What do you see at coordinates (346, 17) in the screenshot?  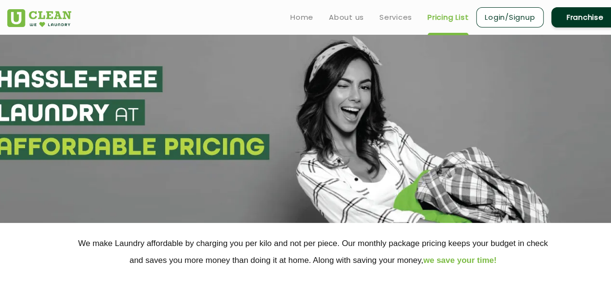 I see `a: About us` at bounding box center [346, 17].